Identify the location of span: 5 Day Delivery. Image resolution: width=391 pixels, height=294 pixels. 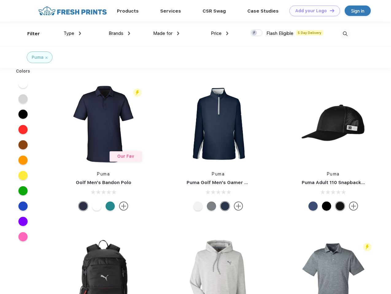
(309, 33).